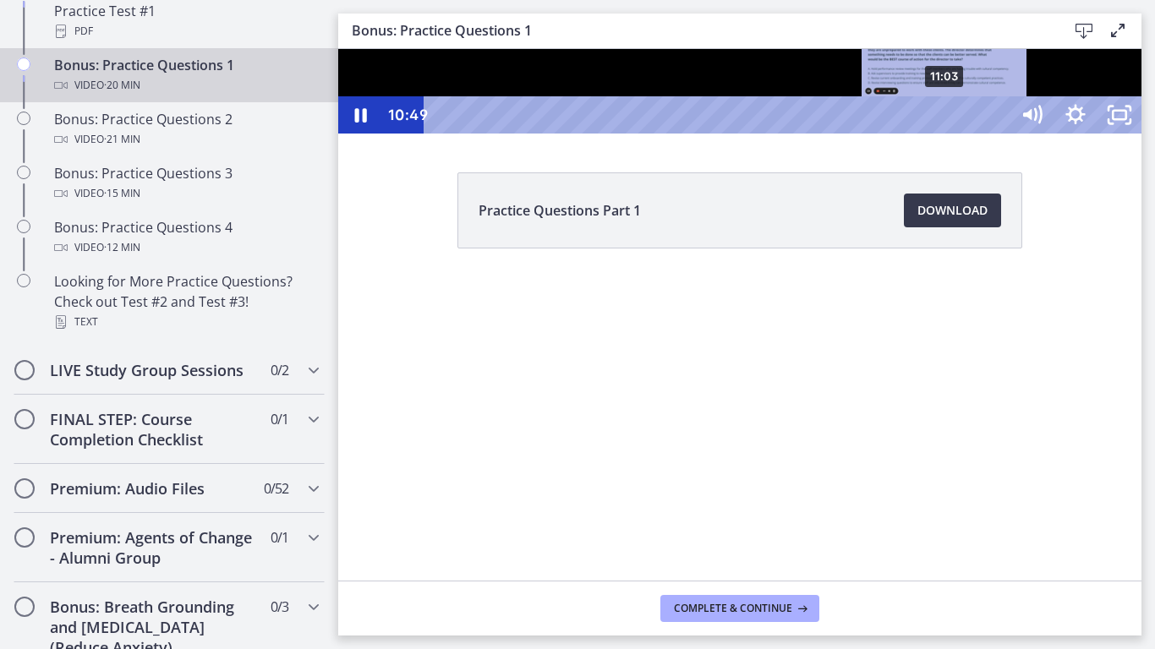  I want to click on button: Unfullscreen, so click(781, 66).